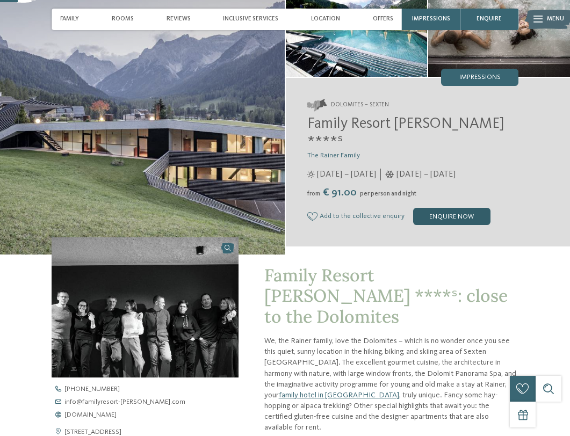 The height and width of the screenshot is (436, 570). Describe the element at coordinates (314, 194) in the screenshot. I see `span: from` at that location.